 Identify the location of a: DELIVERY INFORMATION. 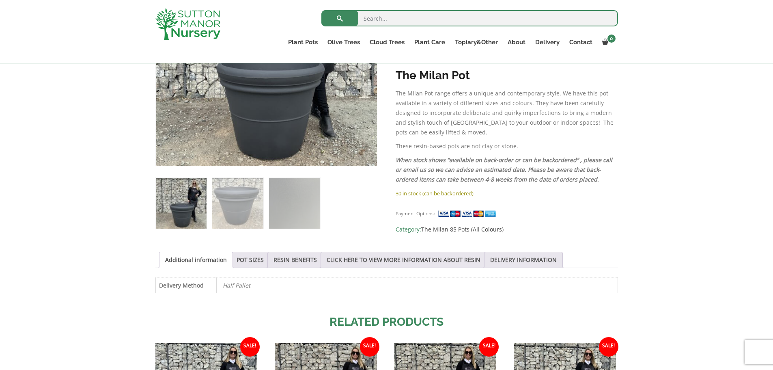
(524, 260).